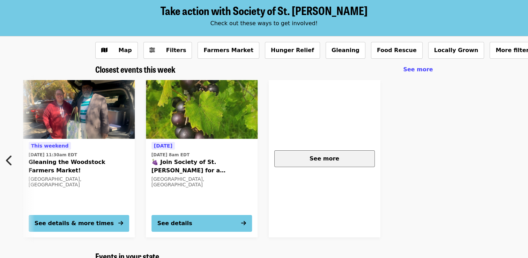  Describe the element at coordinates (79, 158) in the screenshot. I see `a: See details for "Gleaning the Woodstock Farmers Market!"` at that location.